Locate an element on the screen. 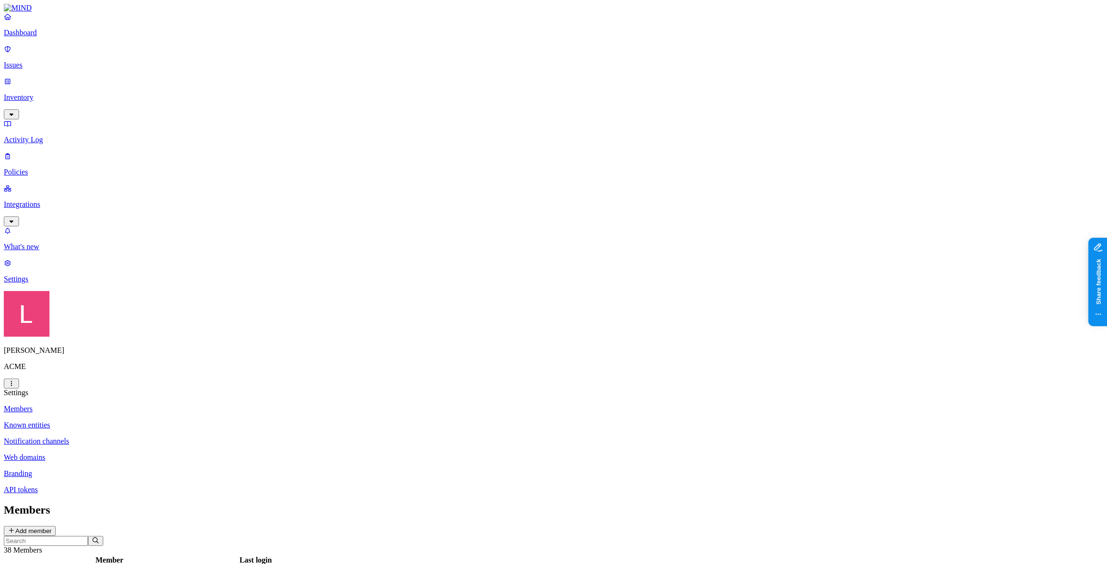  span: More options is located at coordinates (12, 10).